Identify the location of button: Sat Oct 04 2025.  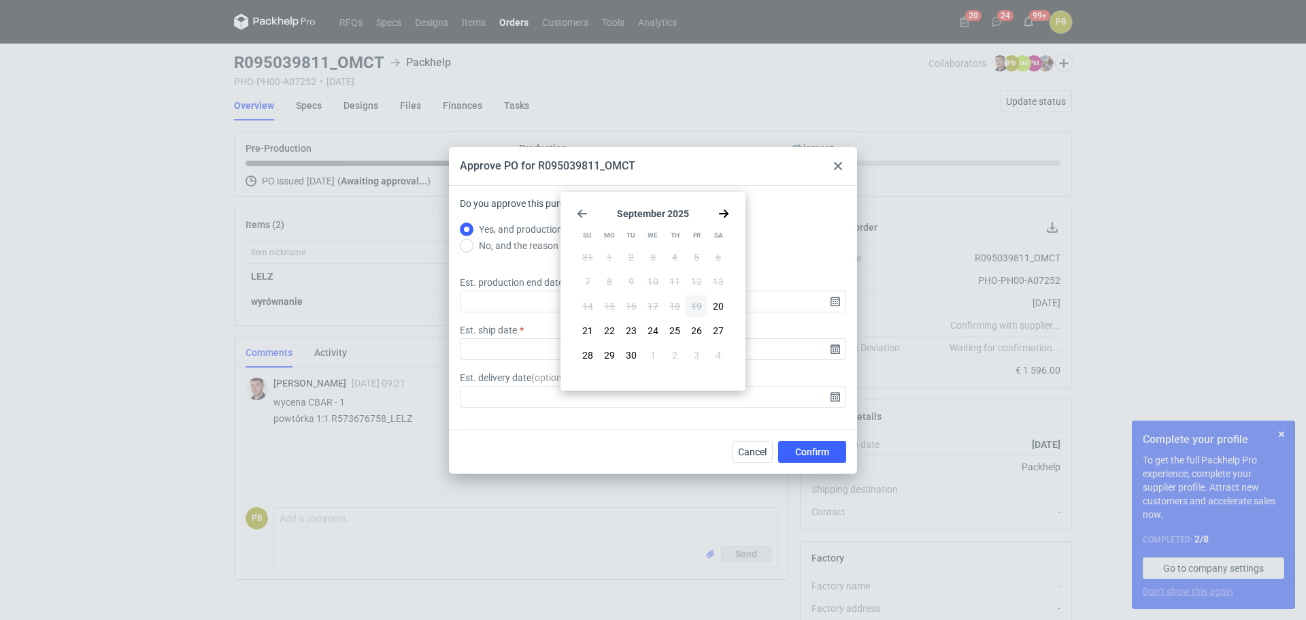
(718, 355).